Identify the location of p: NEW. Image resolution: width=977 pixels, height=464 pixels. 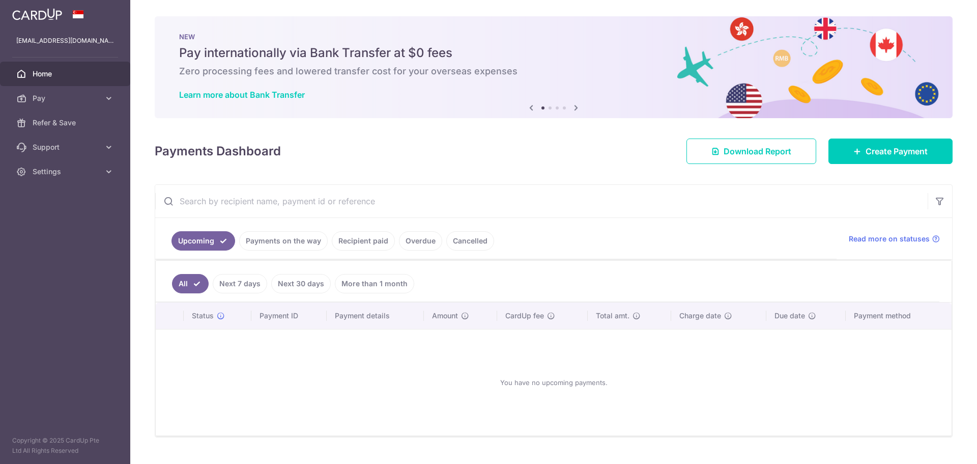
(554, 37).